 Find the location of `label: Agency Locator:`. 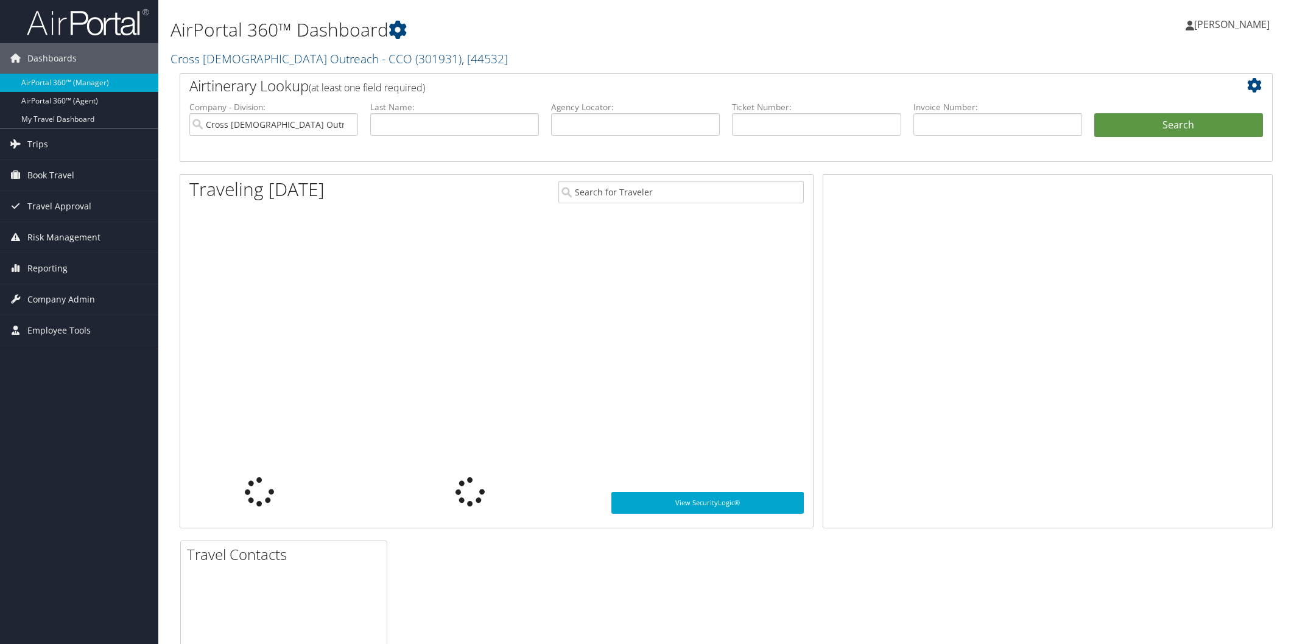

label: Agency Locator: is located at coordinates (635, 107).